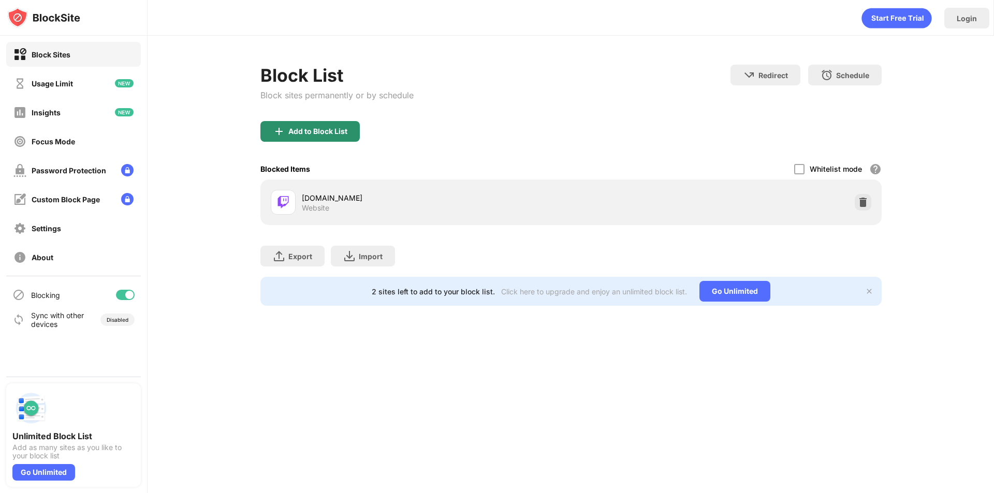 Image resolution: width=994 pixels, height=493 pixels. Describe the element at coordinates (42, 257) in the screenshot. I see `div: About` at that location.